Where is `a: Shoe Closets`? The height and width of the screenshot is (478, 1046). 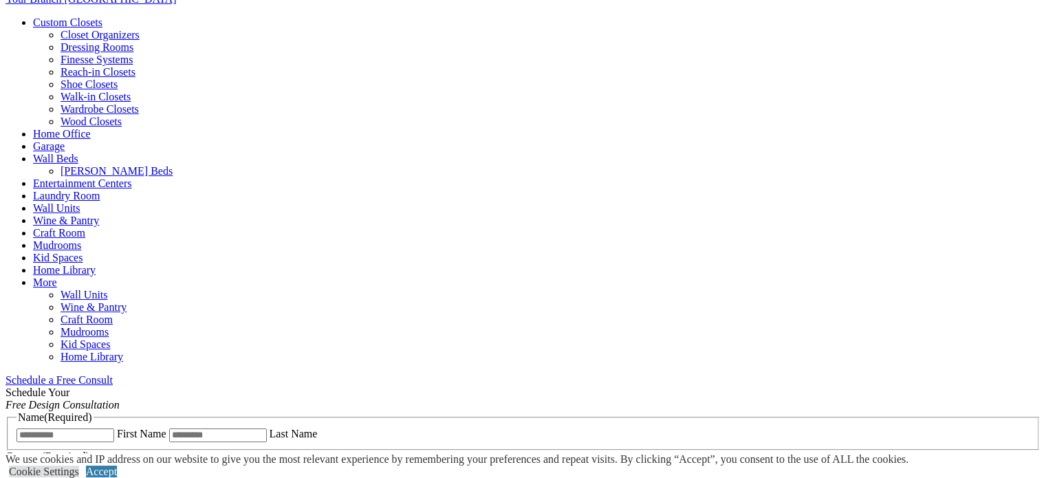
a: Shoe Closets is located at coordinates (89, 84).